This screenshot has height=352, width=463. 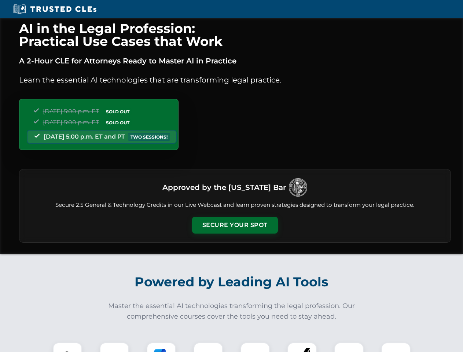 What do you see at coordinates (235, 61) in the screenshot?
I see `p: A 2-Hour CLE for Attorneys Ready to Master AI in Practice` at bounding box center [235, 61].